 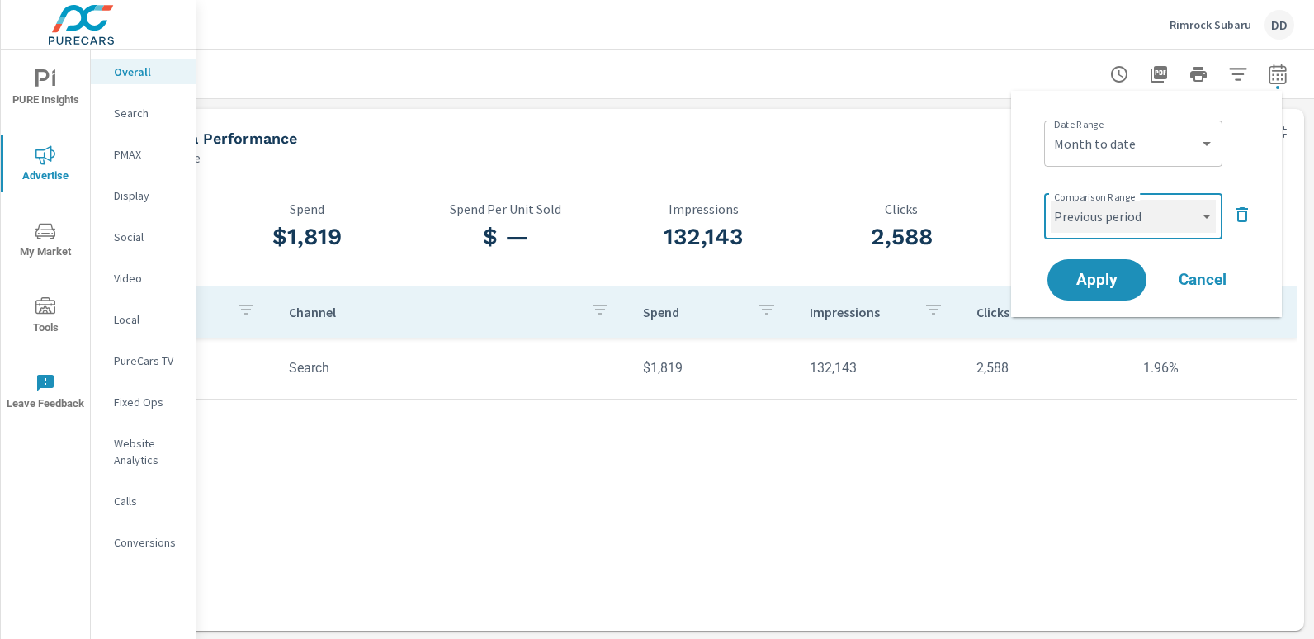 I want to click on button: "Export Report to PDF", so click(x=1158, y=74).